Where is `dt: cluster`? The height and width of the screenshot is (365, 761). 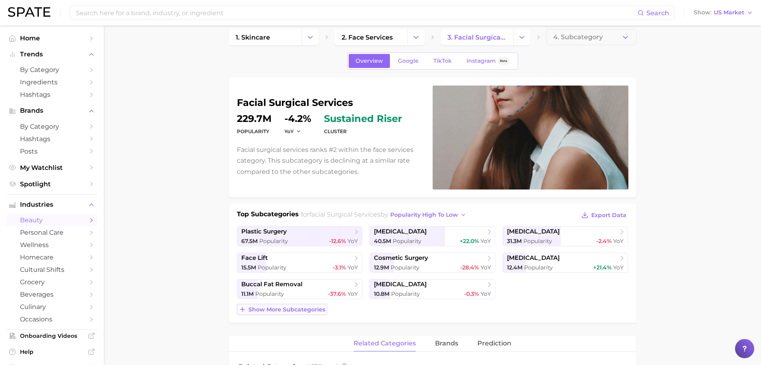 dt: cluster is located at coordinates (363, 131).